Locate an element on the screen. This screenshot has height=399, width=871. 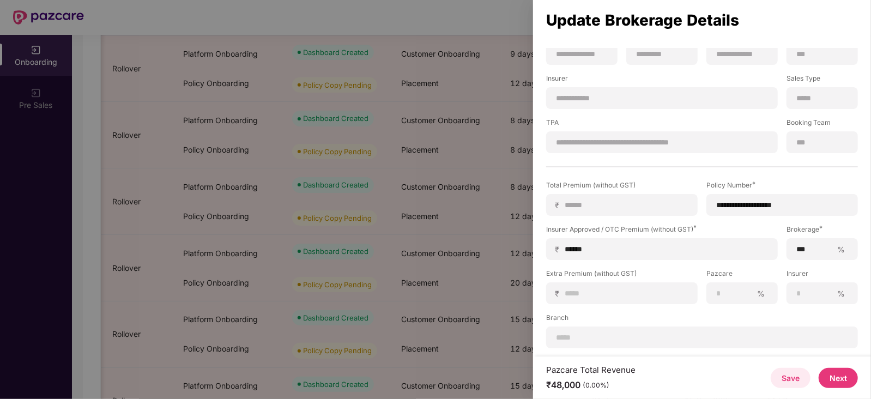
div: Brokerage is located at coordinates (822, 229).